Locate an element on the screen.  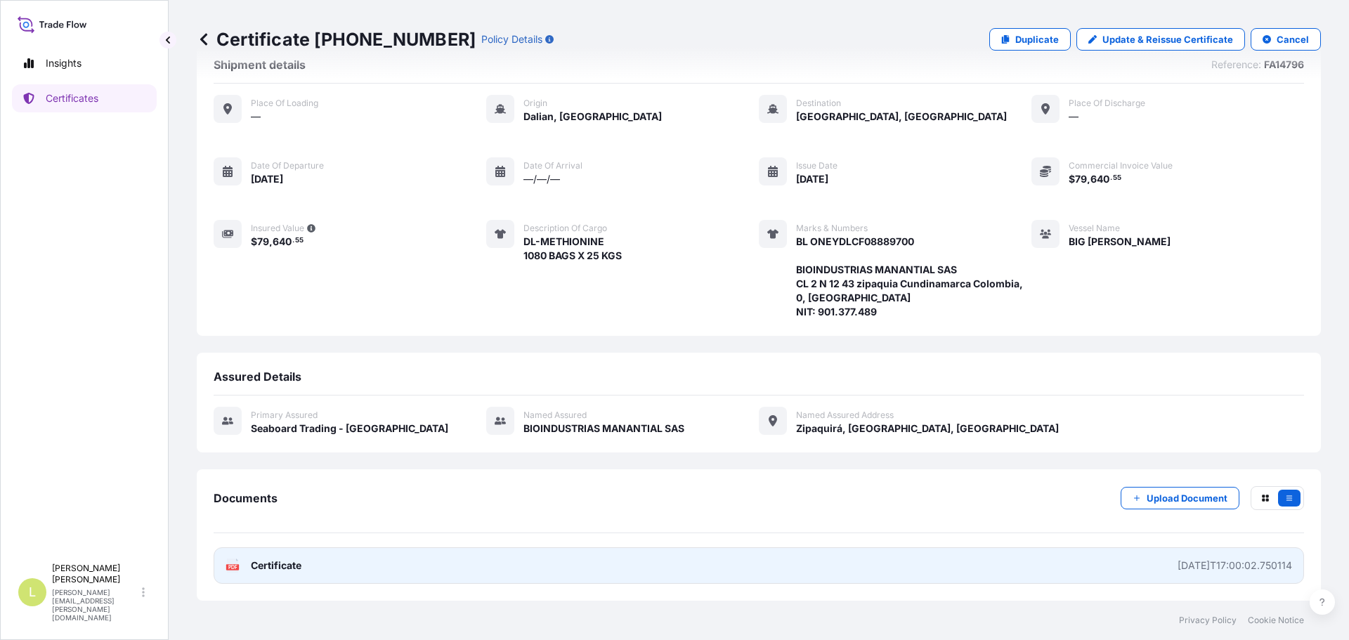
span: L is located at coordinates (32, 592).